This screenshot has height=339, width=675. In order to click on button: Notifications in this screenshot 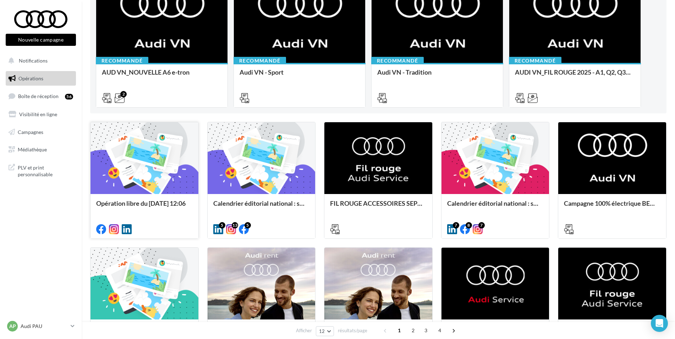, I will do `click(39, 61)`.